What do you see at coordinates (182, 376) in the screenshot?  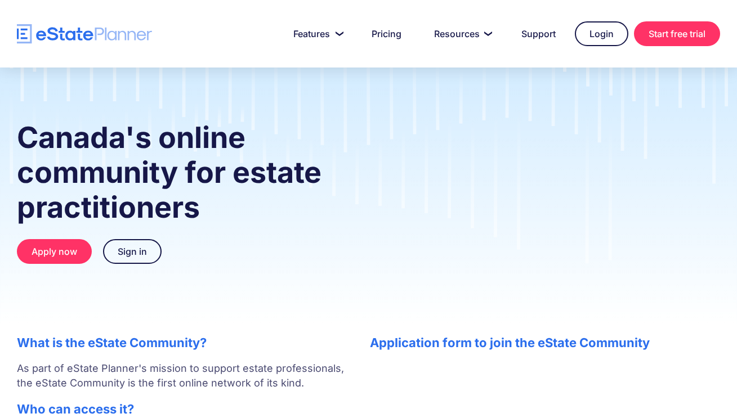 I see `p: As part of eState Planner's mission to support estate professionals, the eState Community is the ...` at bounding box center [182, 376].